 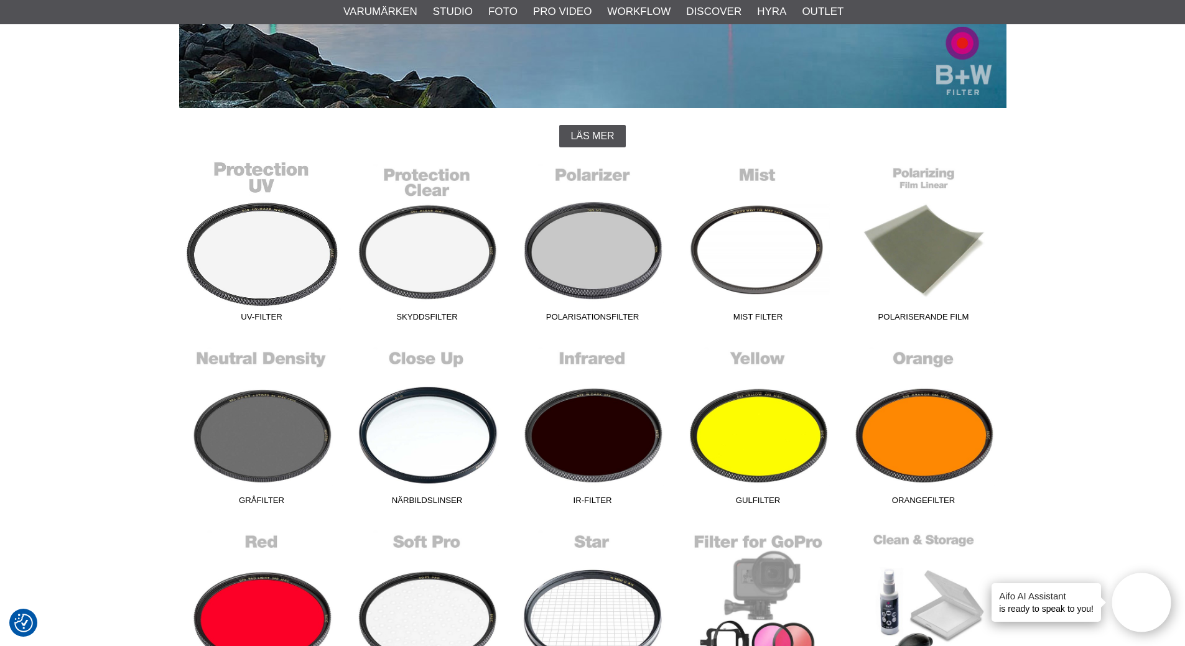 What do you see at coordinates (758, 319) in the screenshot?
I see `span: Mist Filter` at bounding box center [758, 319].